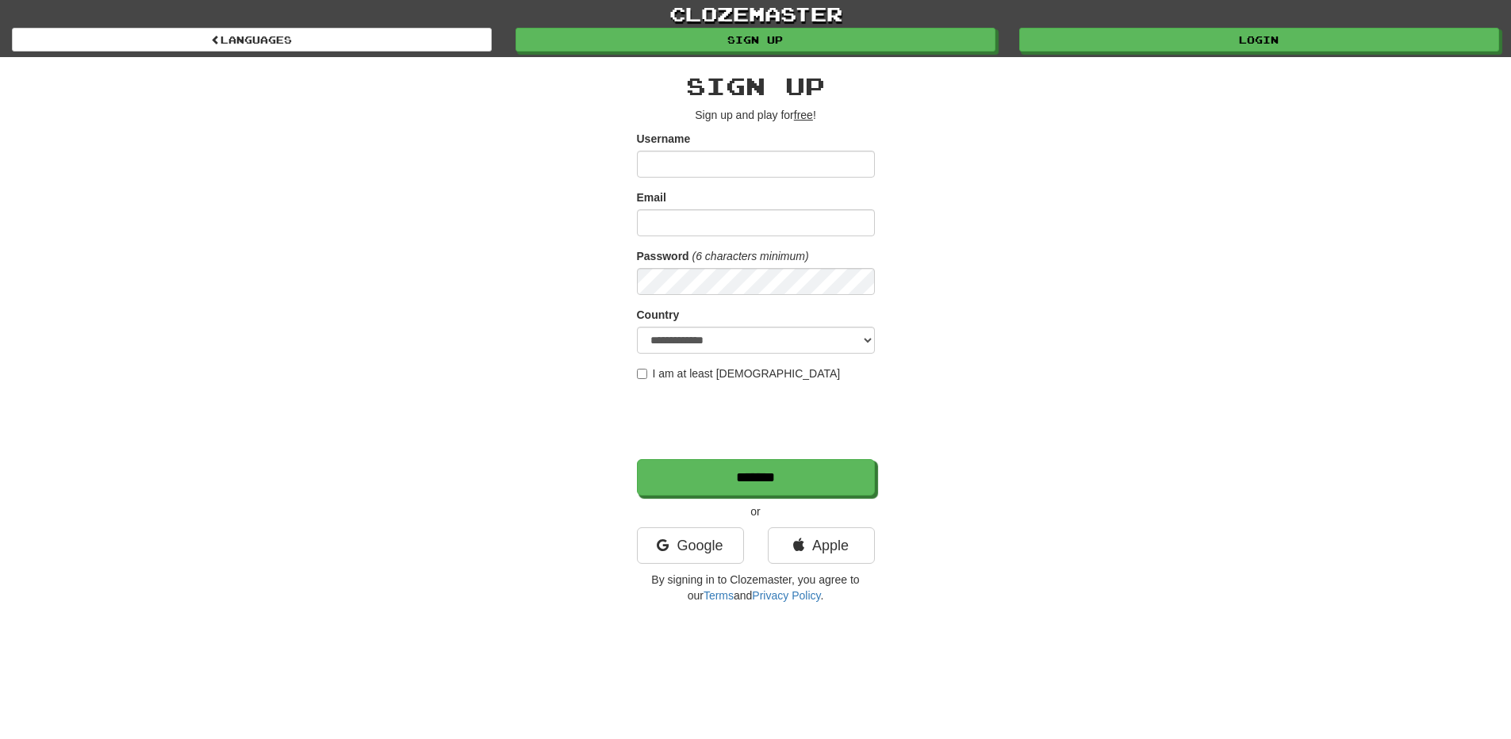 This screenshot has height=739, width=1511. Describe the element at coordinates (751, 256) in the screenshot. I see `em: (6 characters minimum)` at that location.